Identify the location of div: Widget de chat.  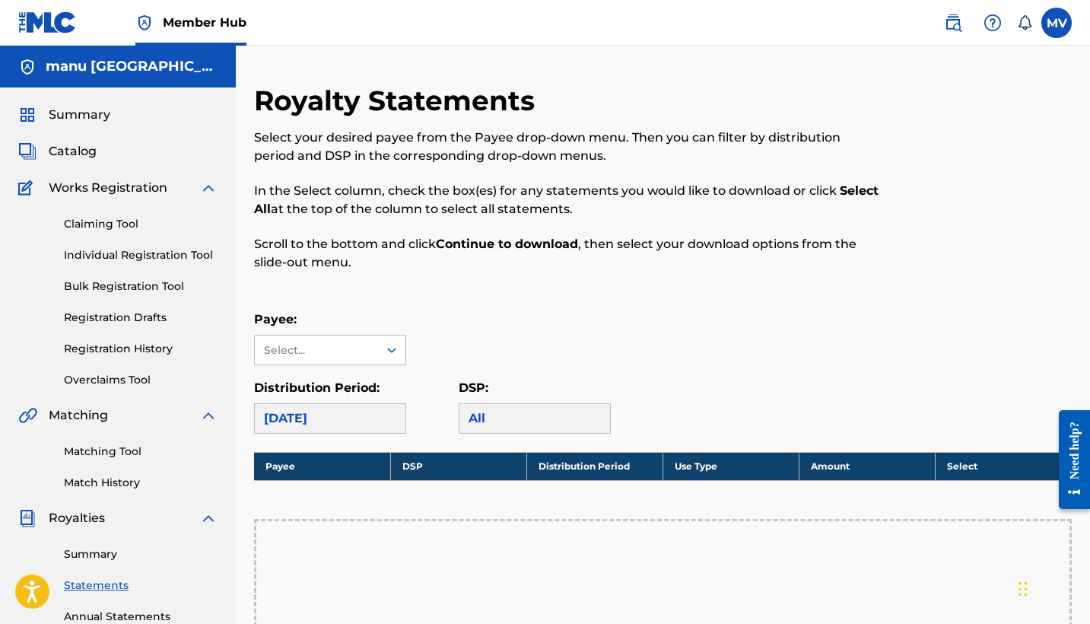
(1052, 587).